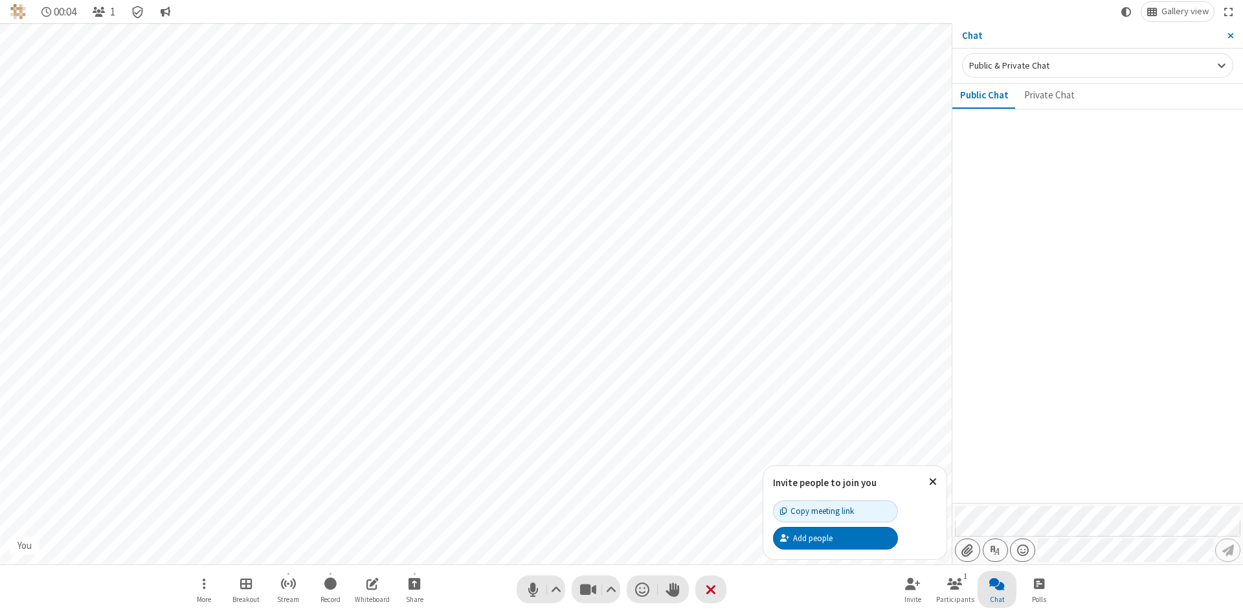 The height and width of the screenshot is (613, 1243). What do you see at coordinates (372, 600) in the screenshot?
I see `span: Whiteboard` at bounding box center [372, 600].